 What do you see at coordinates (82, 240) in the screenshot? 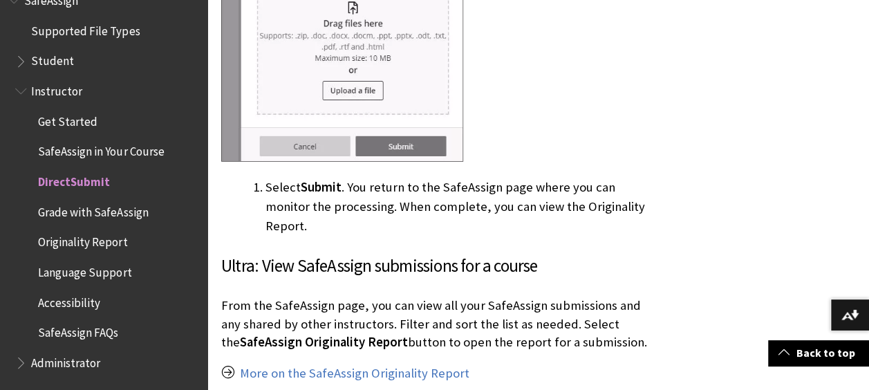
I see `span: Originality Report` at bounding box center [82, 240].